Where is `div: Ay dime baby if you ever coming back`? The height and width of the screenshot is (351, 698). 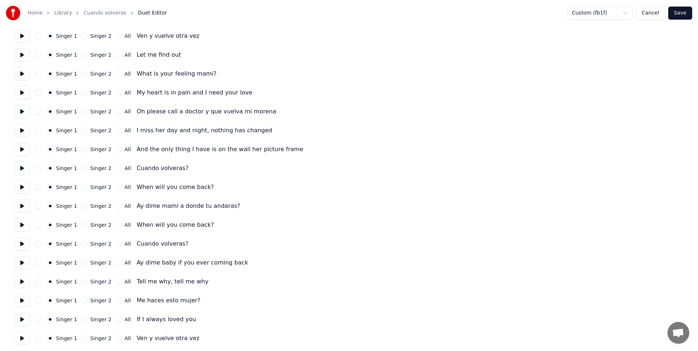
div: Ay dime baby if you ever coming back is located at coordinates (192, 263).